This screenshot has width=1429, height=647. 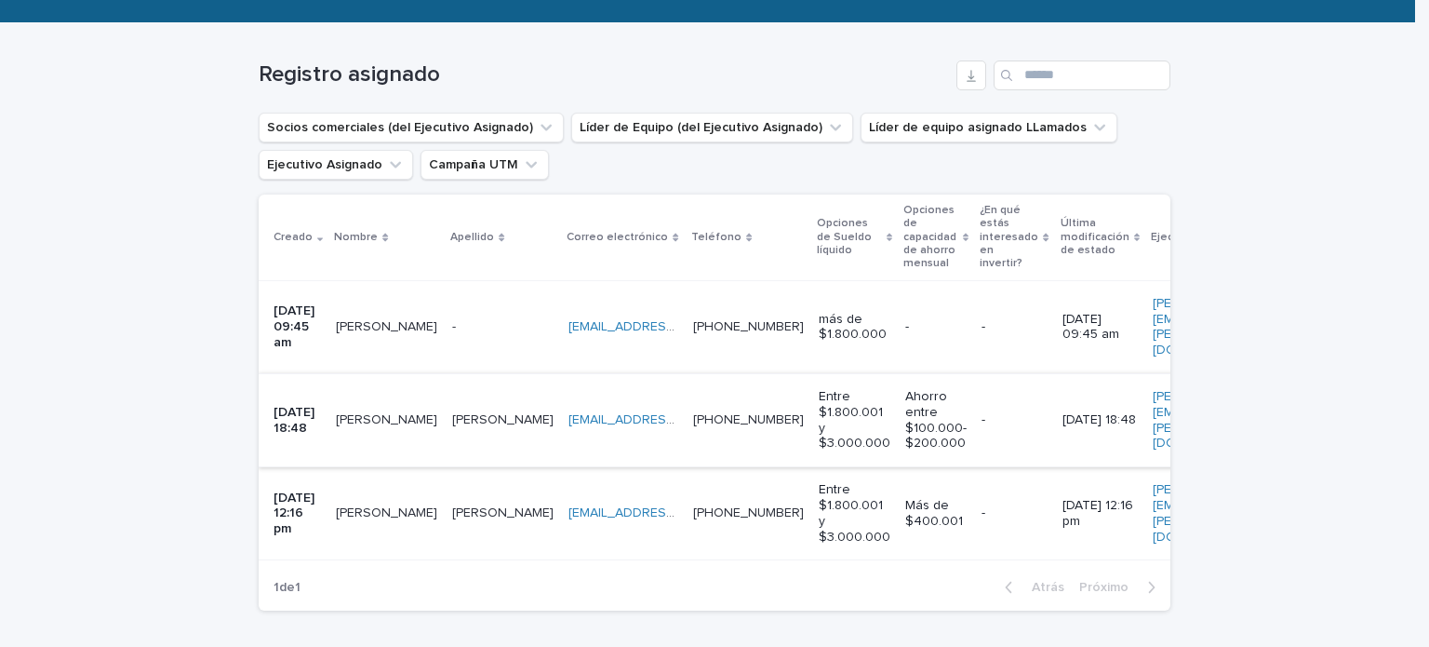 I want to click on font: Última modificación de estado, so click(x=1095, y=236).